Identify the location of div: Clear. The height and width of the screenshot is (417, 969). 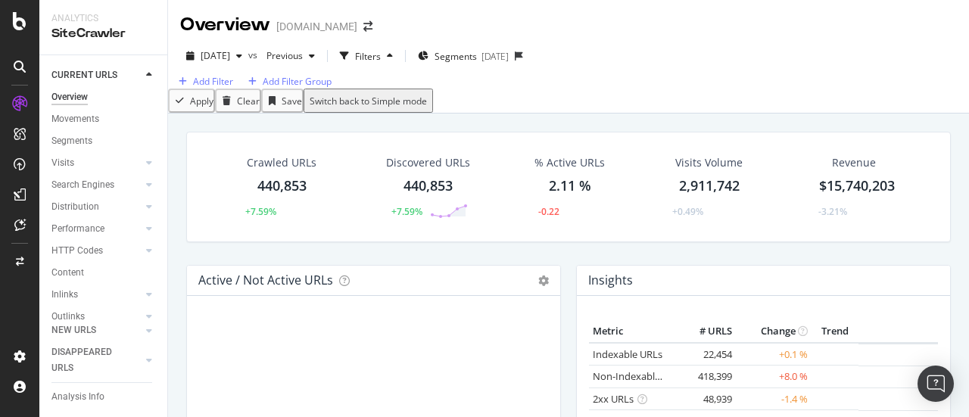
(248, 101).